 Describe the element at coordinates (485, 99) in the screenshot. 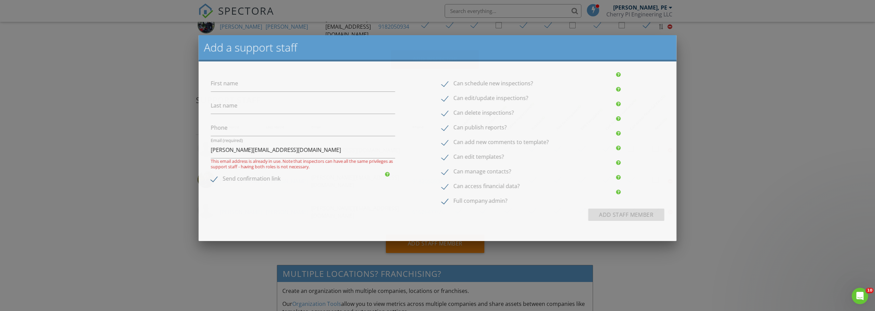

I see `label: Can edit/update inspections?` at that location.